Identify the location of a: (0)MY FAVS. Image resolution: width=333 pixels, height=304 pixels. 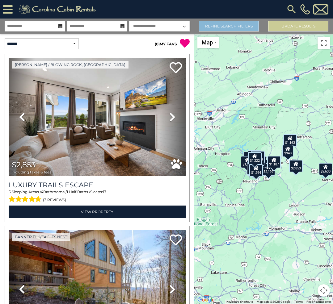
(166, 44).